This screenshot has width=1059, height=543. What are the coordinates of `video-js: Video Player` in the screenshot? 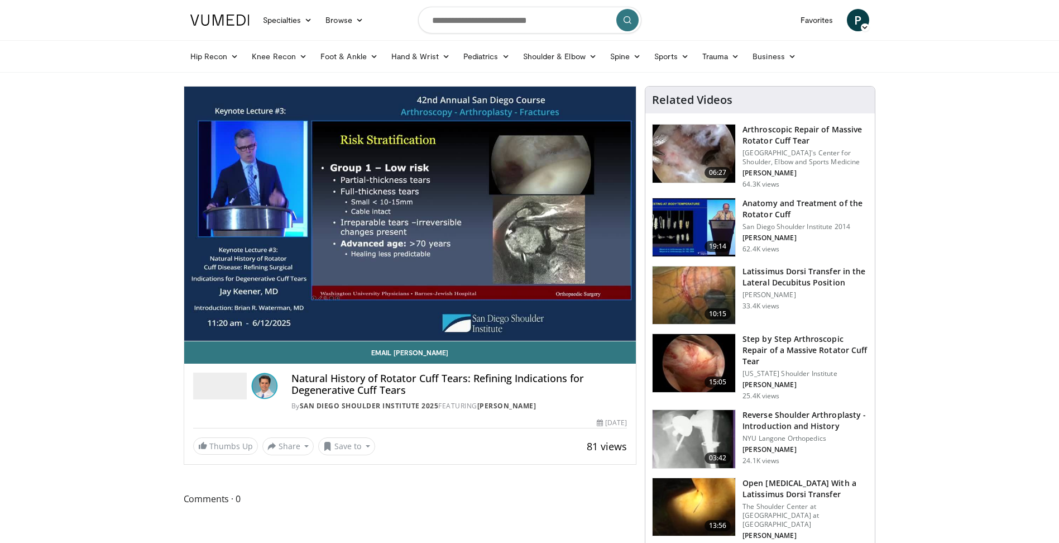 It's located at (410, 214).